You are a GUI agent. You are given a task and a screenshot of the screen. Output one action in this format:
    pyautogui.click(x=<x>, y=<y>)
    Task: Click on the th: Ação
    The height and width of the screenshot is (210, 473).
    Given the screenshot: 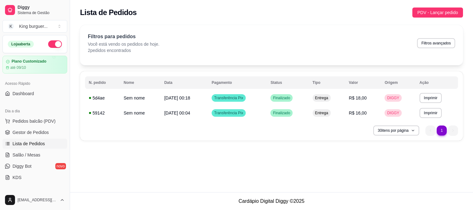 What is the action you would take?
    pyautogui.click(x=436, y=82)
    